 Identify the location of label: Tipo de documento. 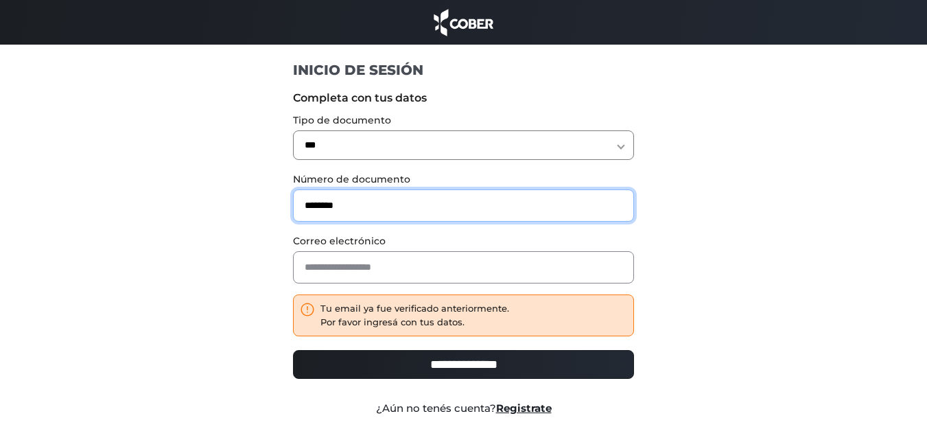
(463, 120).